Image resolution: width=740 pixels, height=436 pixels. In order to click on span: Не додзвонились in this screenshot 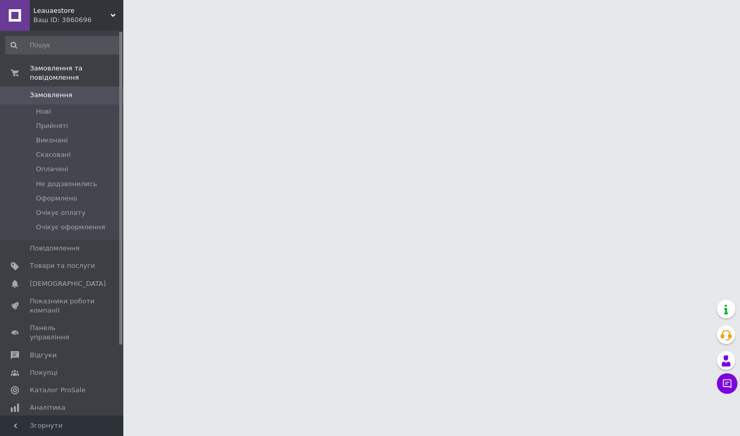, I will do `click(66, 184)`.